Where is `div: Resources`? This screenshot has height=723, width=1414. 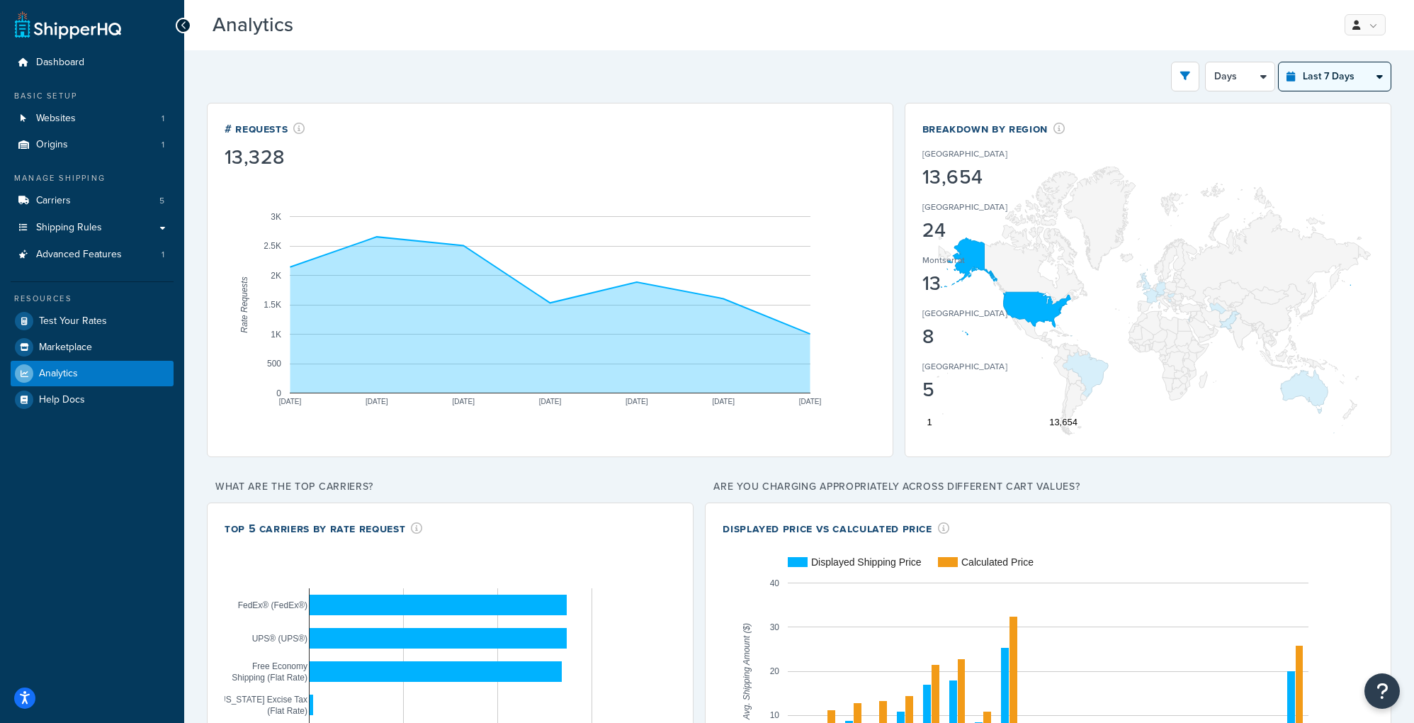 div: Resources is located at coordinates (92, 298).